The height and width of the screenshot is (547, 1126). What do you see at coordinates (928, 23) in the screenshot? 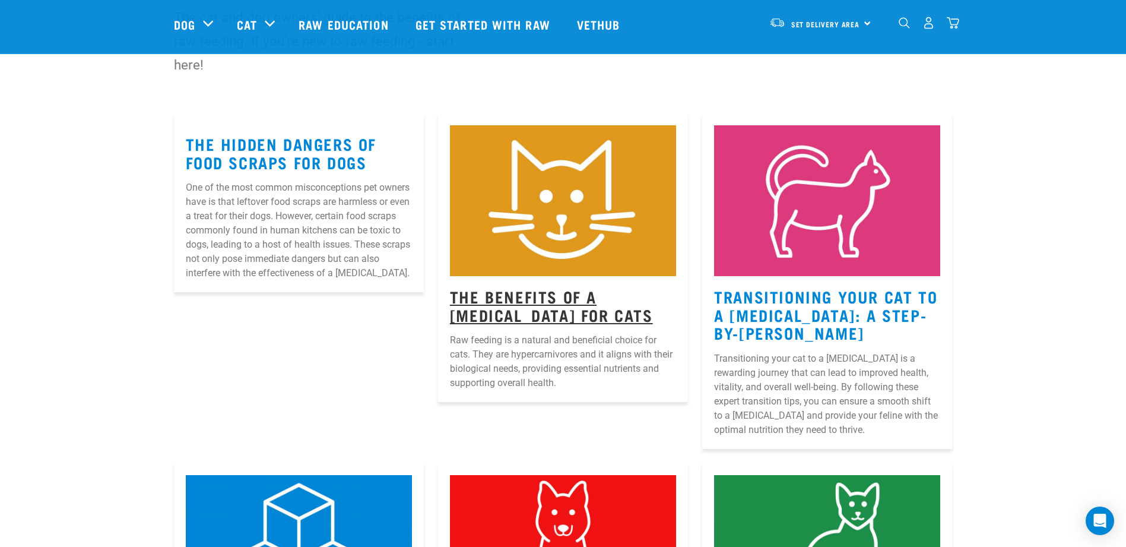
I see `img: user.png` at bounding box center [928, 23].